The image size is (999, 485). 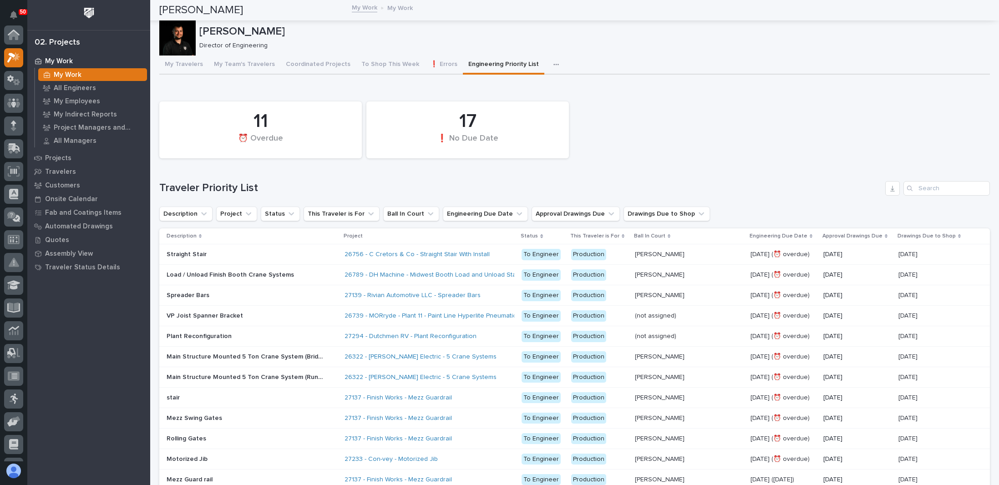 I want to click on tr: Plant ReconfigurationPlant Reconfiguration 27294 - Dutchmen RV - Plant Reconfiguration To Enginee..., so click(x=574, y=336).